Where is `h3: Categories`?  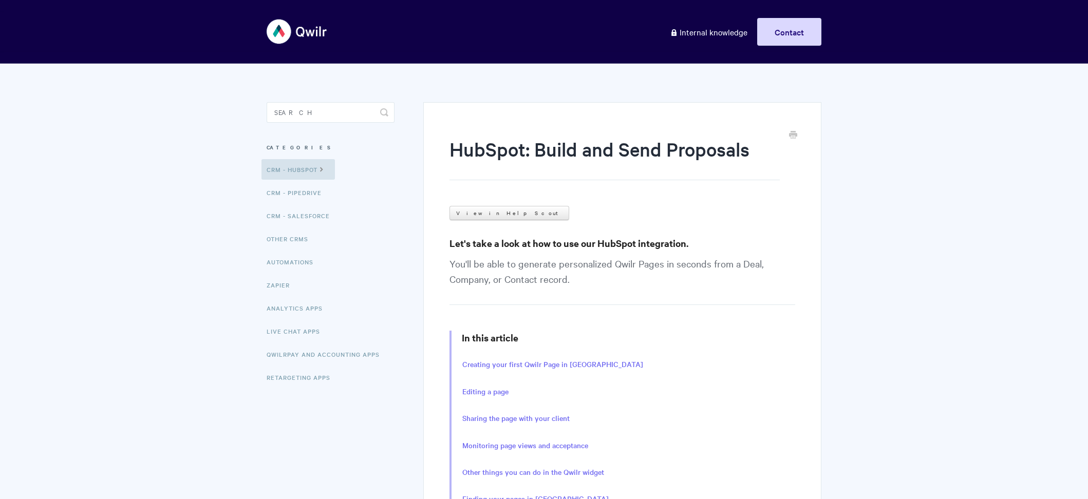
h3: Categories is located at coordinates (330, 147).